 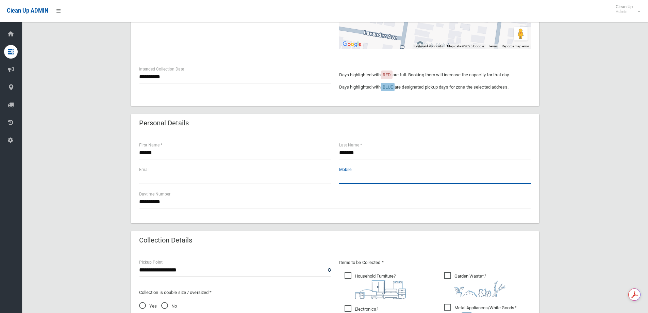 What do you see at coordinates (352, 44) in the screenshot?
I see `img: Google` at bounding box center [352, 44].